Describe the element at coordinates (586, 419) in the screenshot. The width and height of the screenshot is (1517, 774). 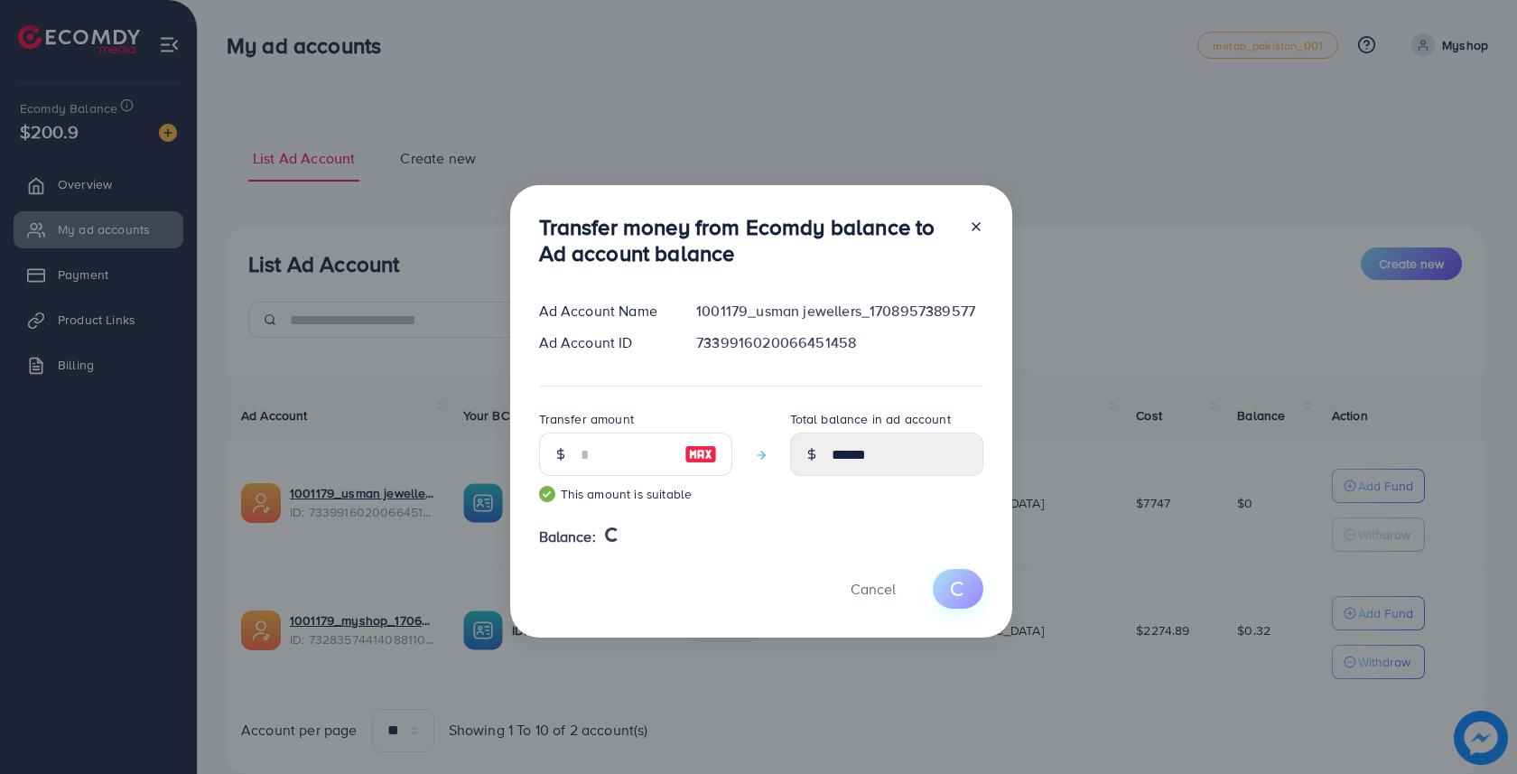
I see `label: Transfer amount` at that location.